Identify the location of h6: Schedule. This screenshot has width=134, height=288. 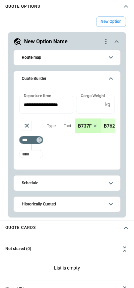
(30, 183).